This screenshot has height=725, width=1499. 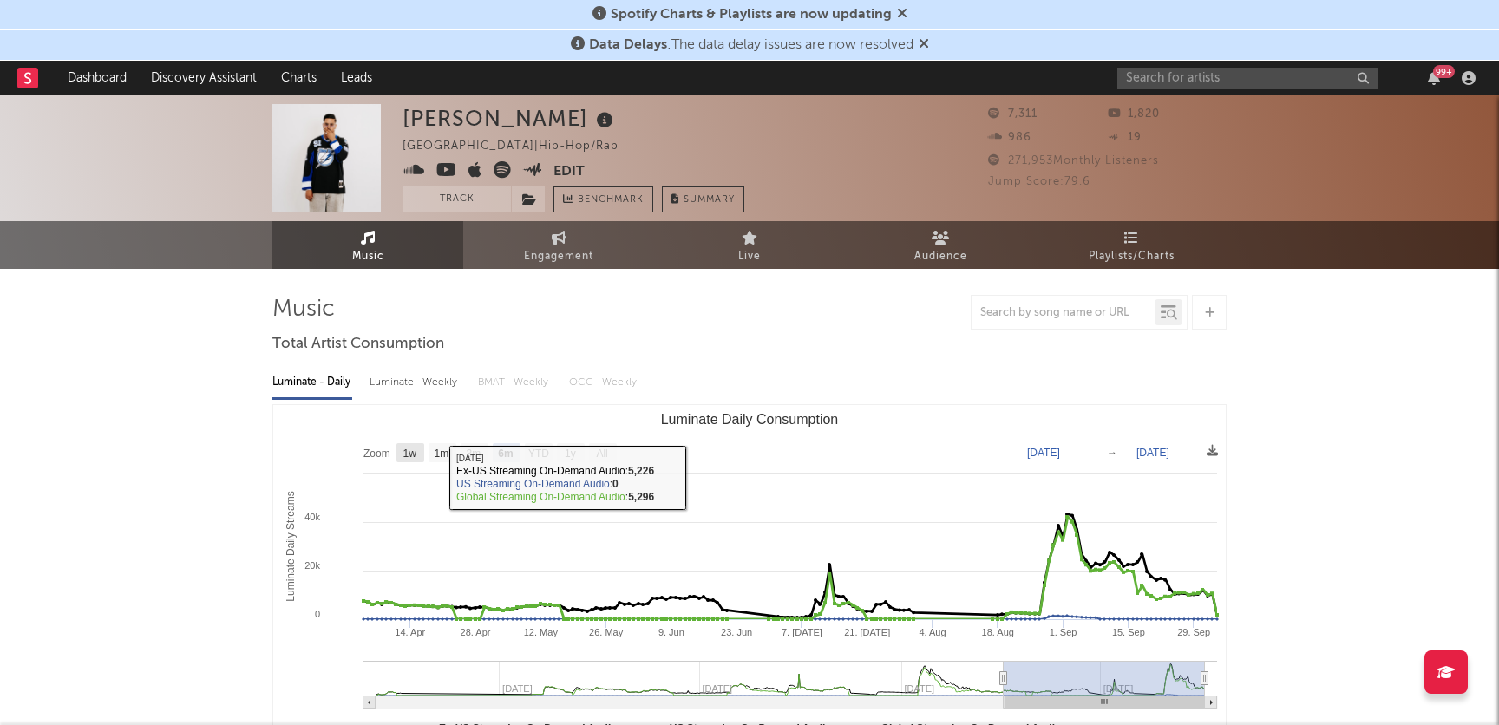 I want to click on text: 18. Aug, so click(x=998, y=632).